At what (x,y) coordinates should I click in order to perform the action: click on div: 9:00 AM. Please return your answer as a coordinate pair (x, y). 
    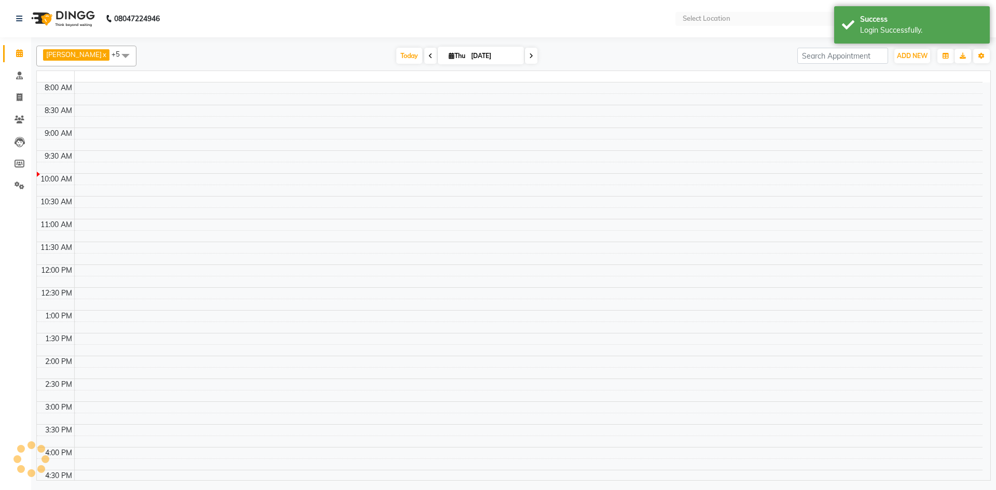
    Looking at the image, I should click on (58, 133).